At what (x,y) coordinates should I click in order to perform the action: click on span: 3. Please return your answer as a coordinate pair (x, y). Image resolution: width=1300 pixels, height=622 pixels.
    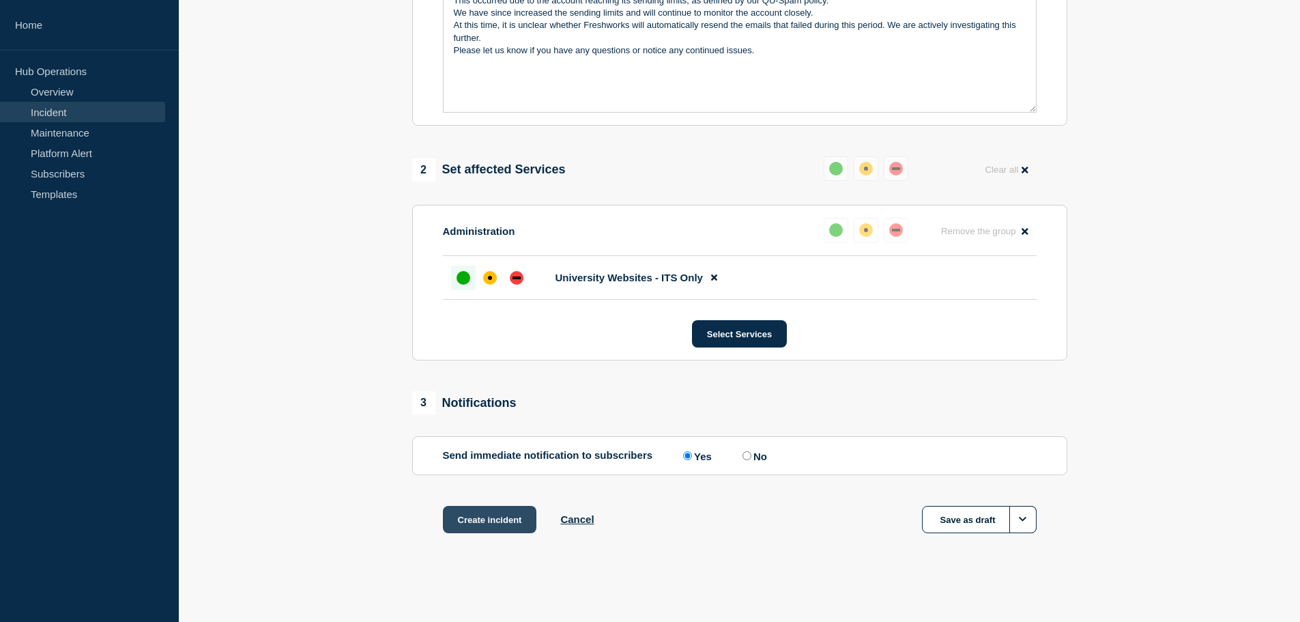
    Looking at the image, I should click on (424, 403).